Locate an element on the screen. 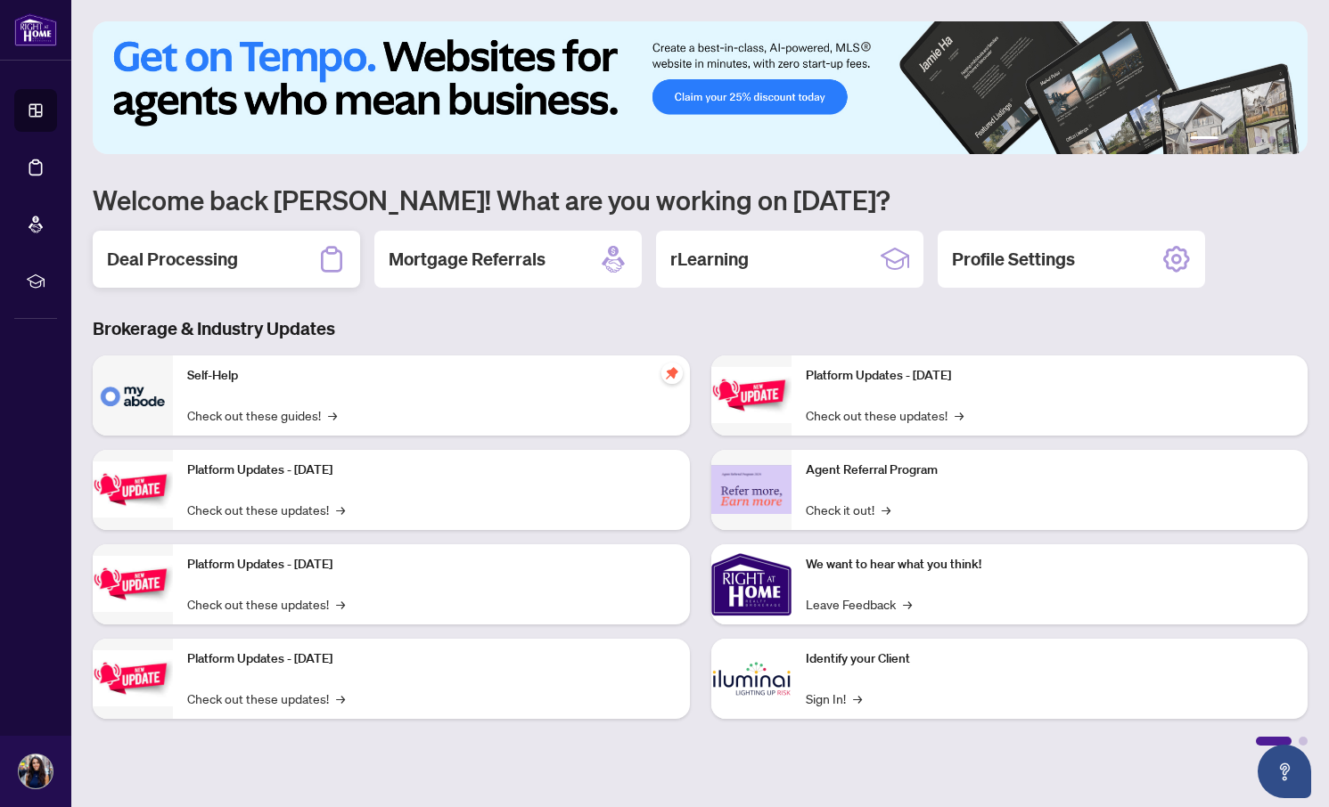 This screenshot has height=807, width=1329. a: Check out these guides!→ is located at coordinates (262, 415).